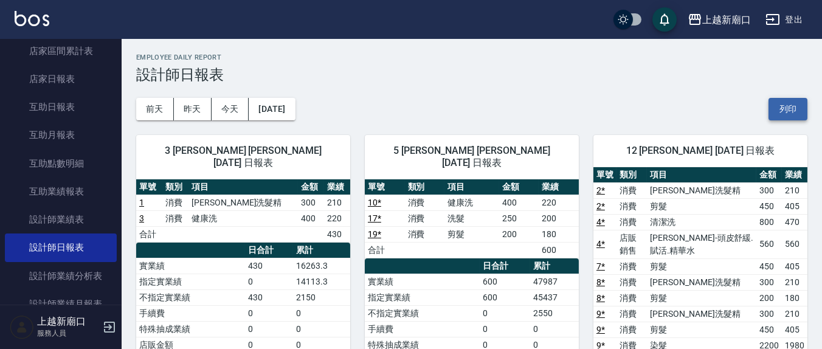 This screenshot has width=822, height=349. I want to click on button: 前天, so click(155, 109).